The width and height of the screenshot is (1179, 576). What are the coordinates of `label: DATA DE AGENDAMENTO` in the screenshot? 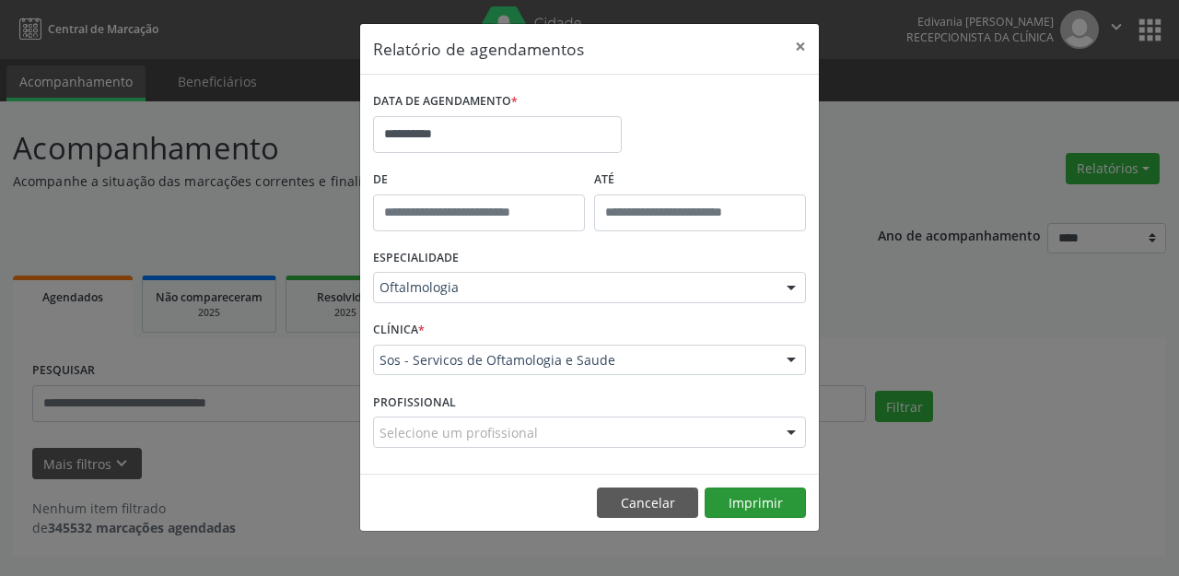 It's located at (445, 101).